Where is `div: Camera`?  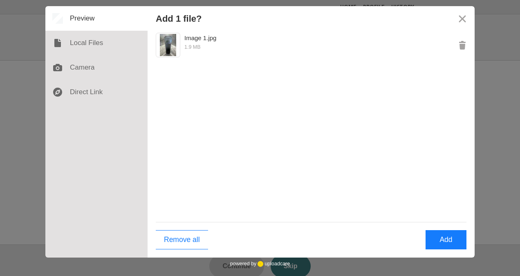
div: Camera is located at coordinates (97, 67).